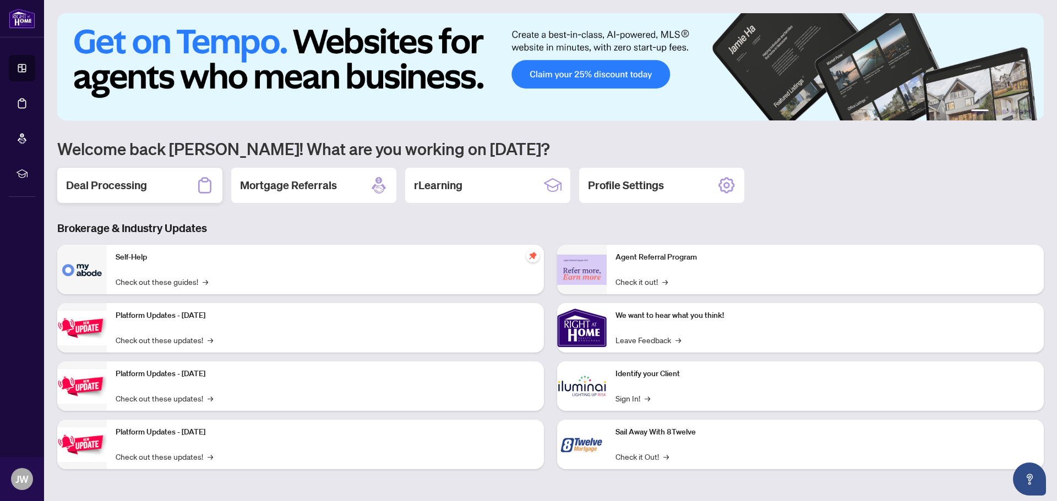 The height and width of the screenshot is (501, 1057). Describe the element at coordinates (582, 386) in the screenshot. I see `img: Identify your Client` at that location.